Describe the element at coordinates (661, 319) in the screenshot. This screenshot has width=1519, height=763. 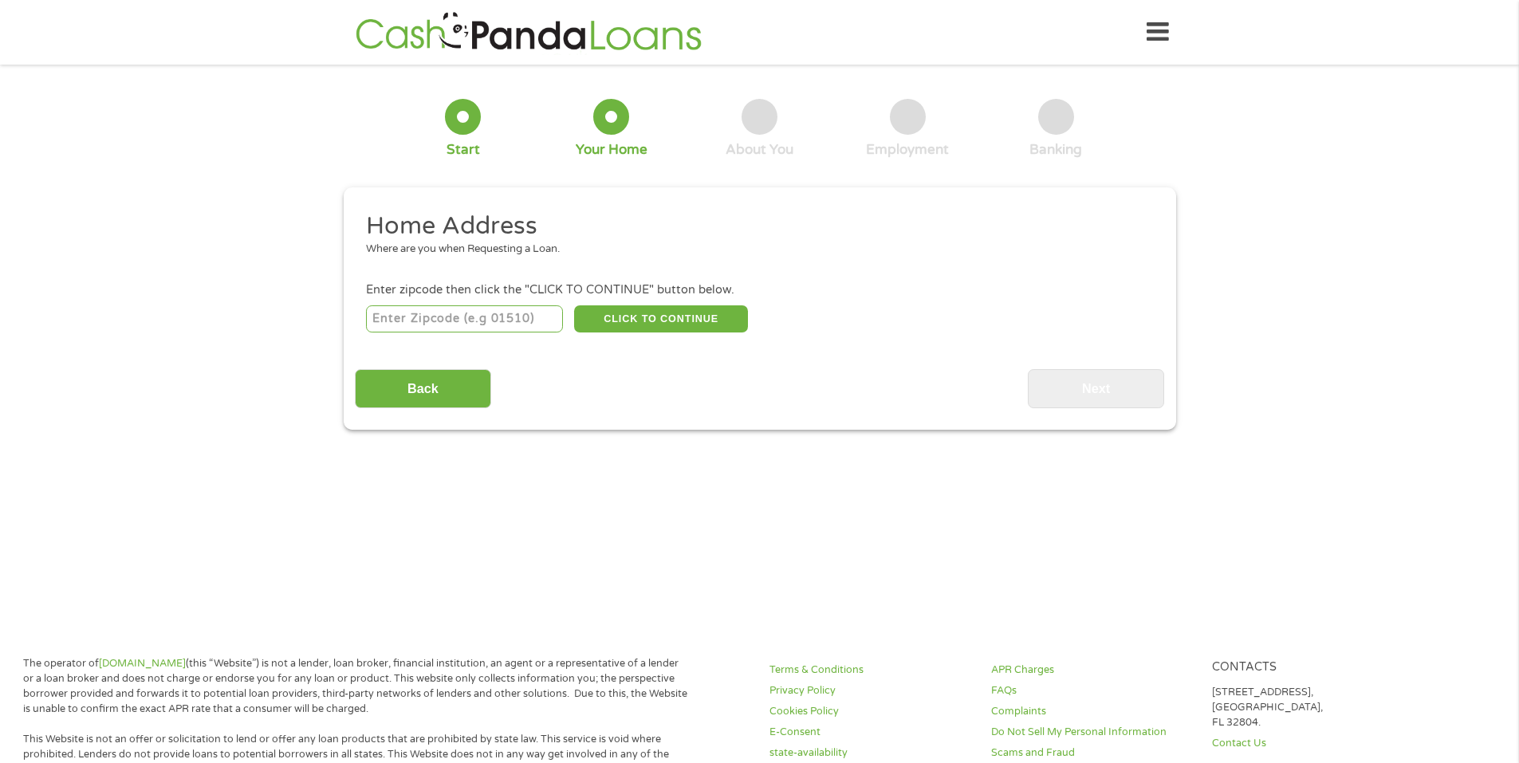
I see `button: CLICK TO CONTINUE` at that location.